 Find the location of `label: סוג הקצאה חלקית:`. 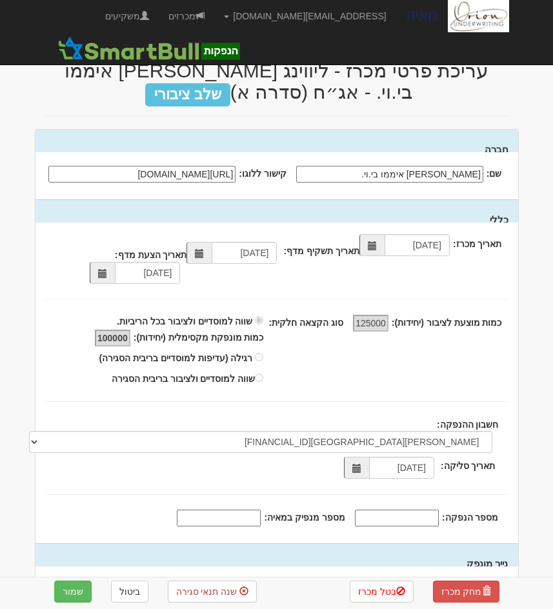

label: סוג הקצאה חלקית: is located at coordinates (305, 323).